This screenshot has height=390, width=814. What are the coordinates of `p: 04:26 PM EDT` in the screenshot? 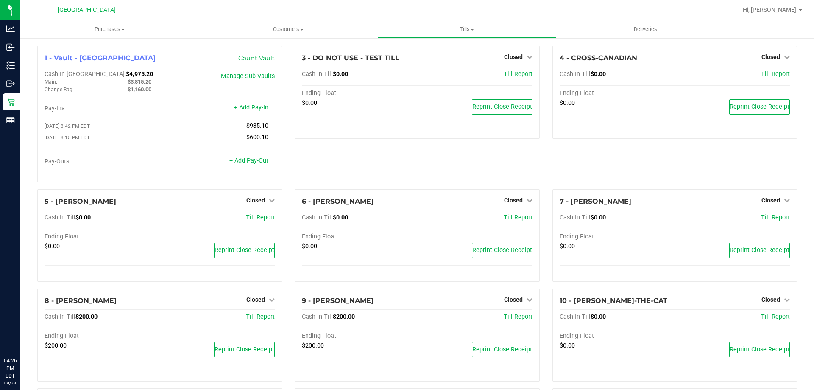 It's located at (10, 368).